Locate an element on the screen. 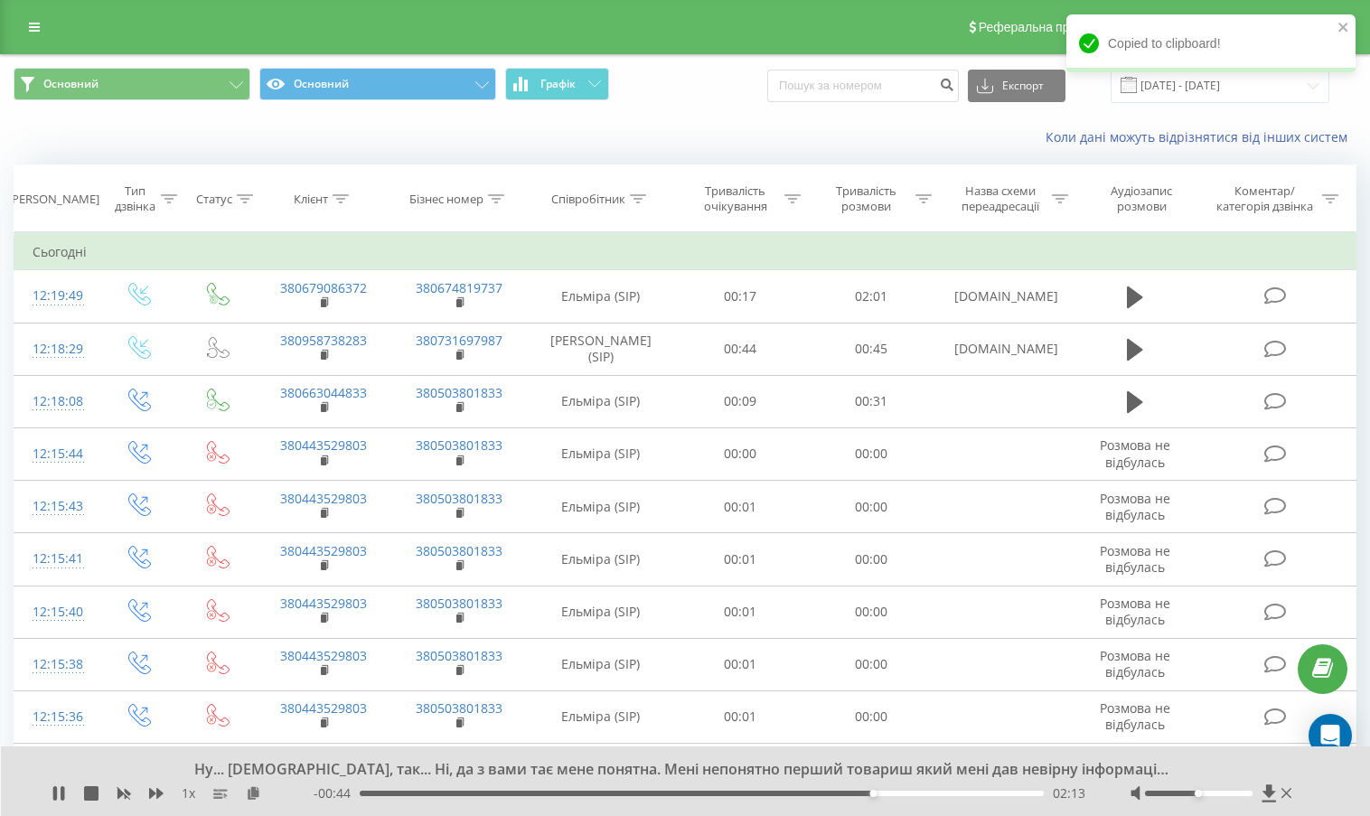  a: 380663044833 is located at coordinates (323, 392).